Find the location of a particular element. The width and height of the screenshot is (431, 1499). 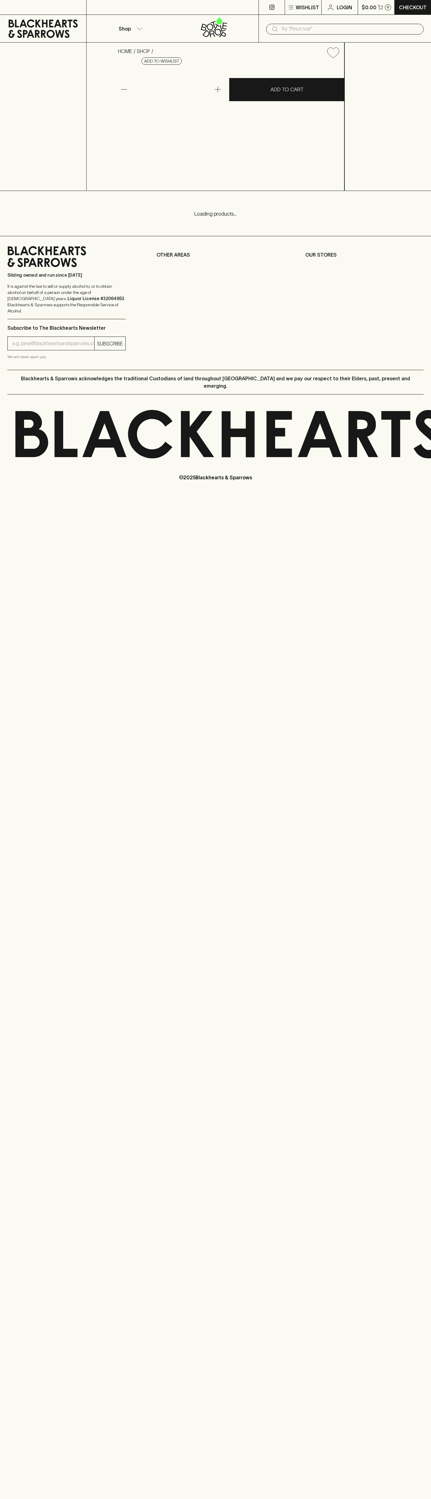

p: We will never spam you is located at coordinates (67, 357).